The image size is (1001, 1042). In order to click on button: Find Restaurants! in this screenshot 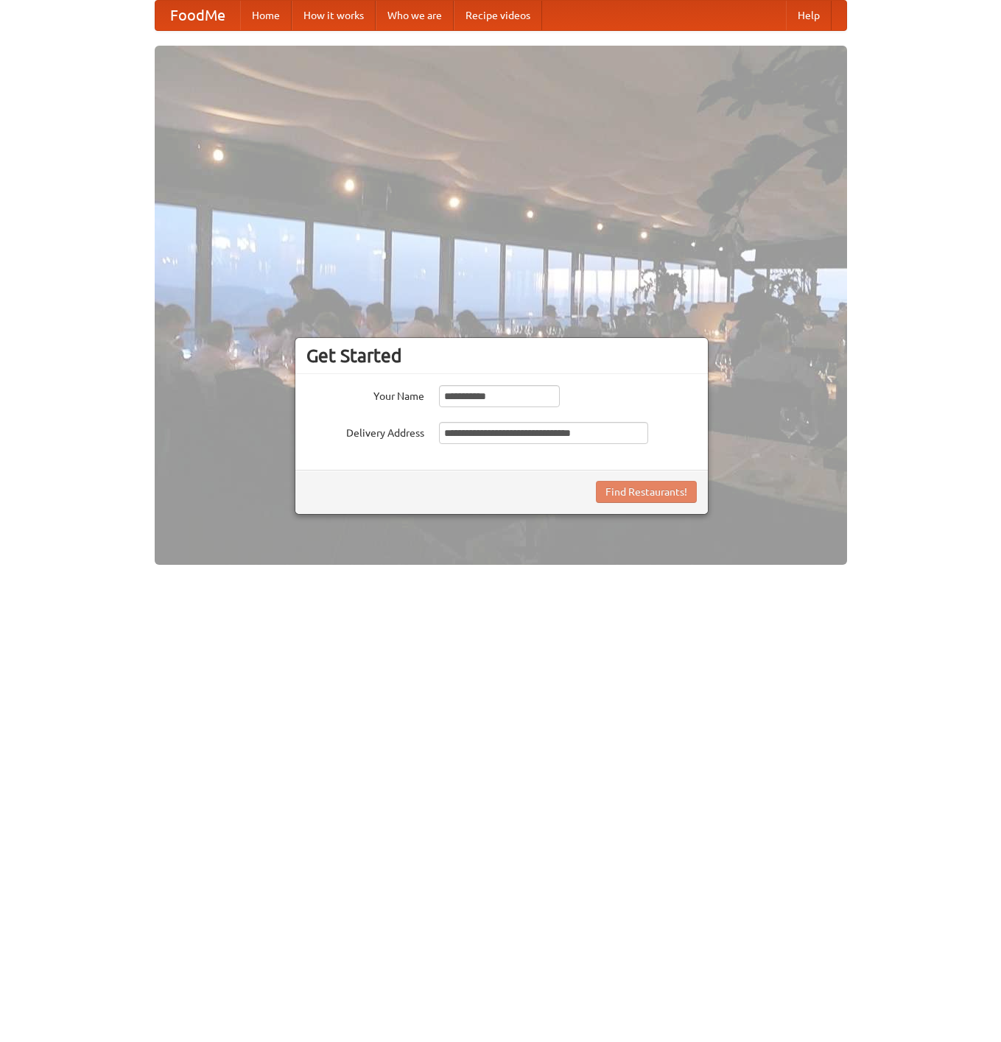, I will do `click(646, 492)`.